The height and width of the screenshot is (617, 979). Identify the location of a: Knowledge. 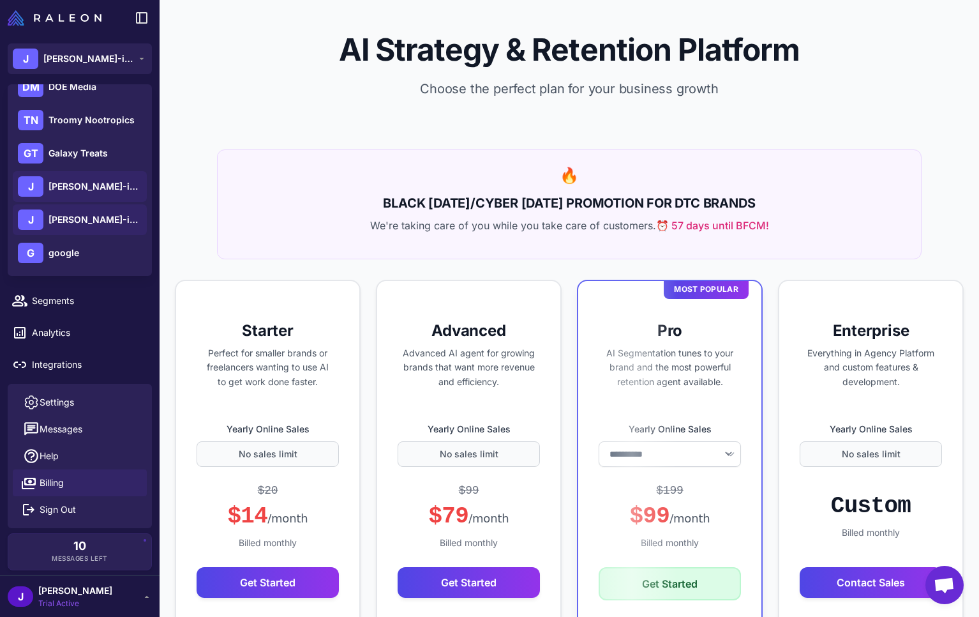
(80, 173).